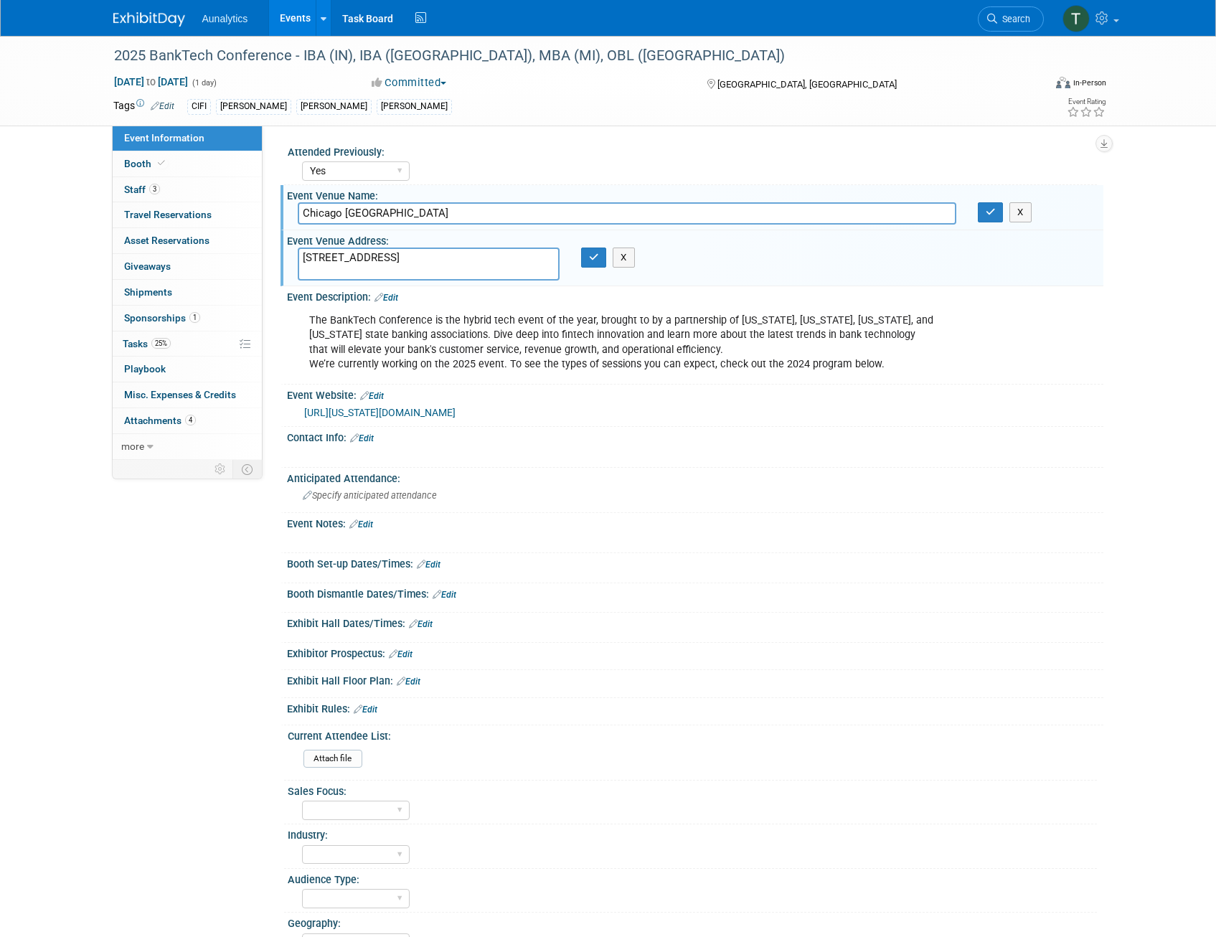 The height and width of the screenshot is (937, 1216). Describe the element at coordinates (145, 369) in the screenshot. I see `span: Playbook` at that location.